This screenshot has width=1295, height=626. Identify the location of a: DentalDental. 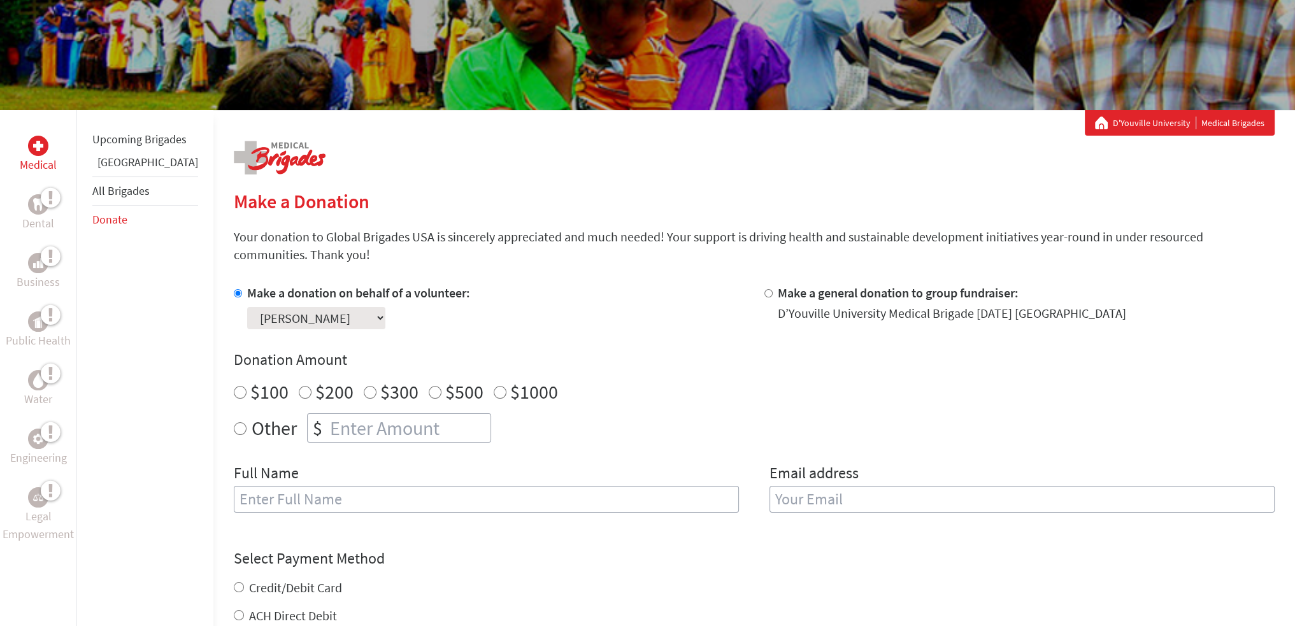
(38, 213).